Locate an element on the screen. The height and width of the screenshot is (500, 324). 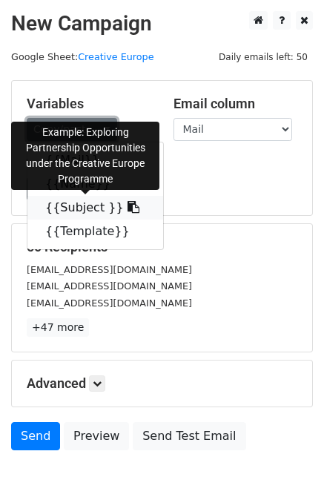
a: Daily emails left: 50 is located at coordinates (263, 56).